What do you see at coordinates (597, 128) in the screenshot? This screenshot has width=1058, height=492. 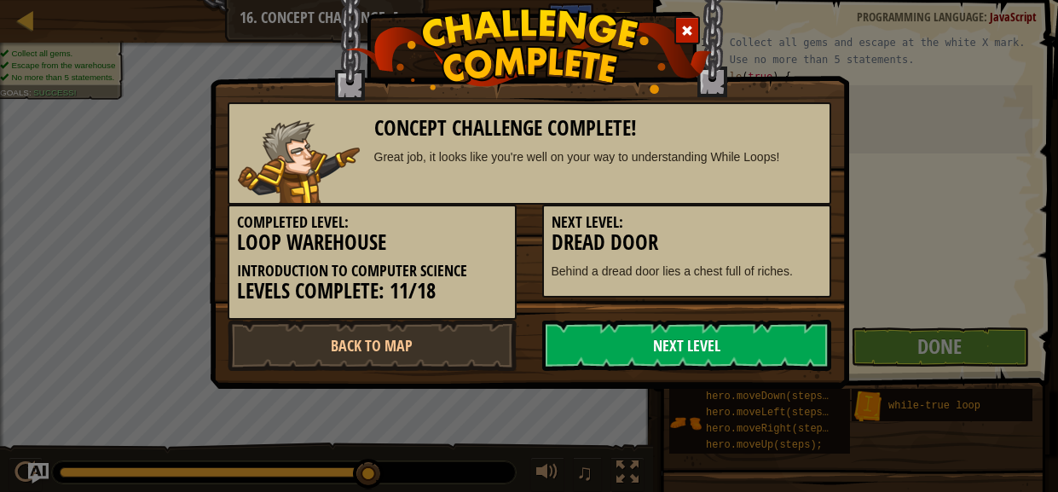 I see `h3: Concept Challenge Complete!` at bounding box center [597, 128].